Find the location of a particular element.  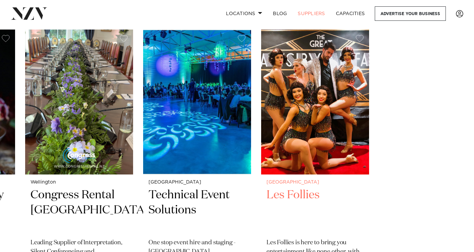

h2: Les Follies is located at coordinates (315, 210).